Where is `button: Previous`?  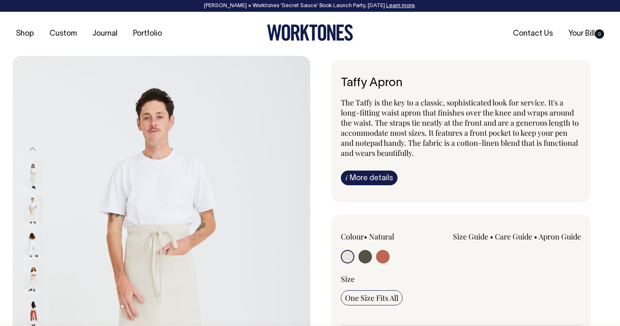 button: Previous is located at coordinates (33, 149).